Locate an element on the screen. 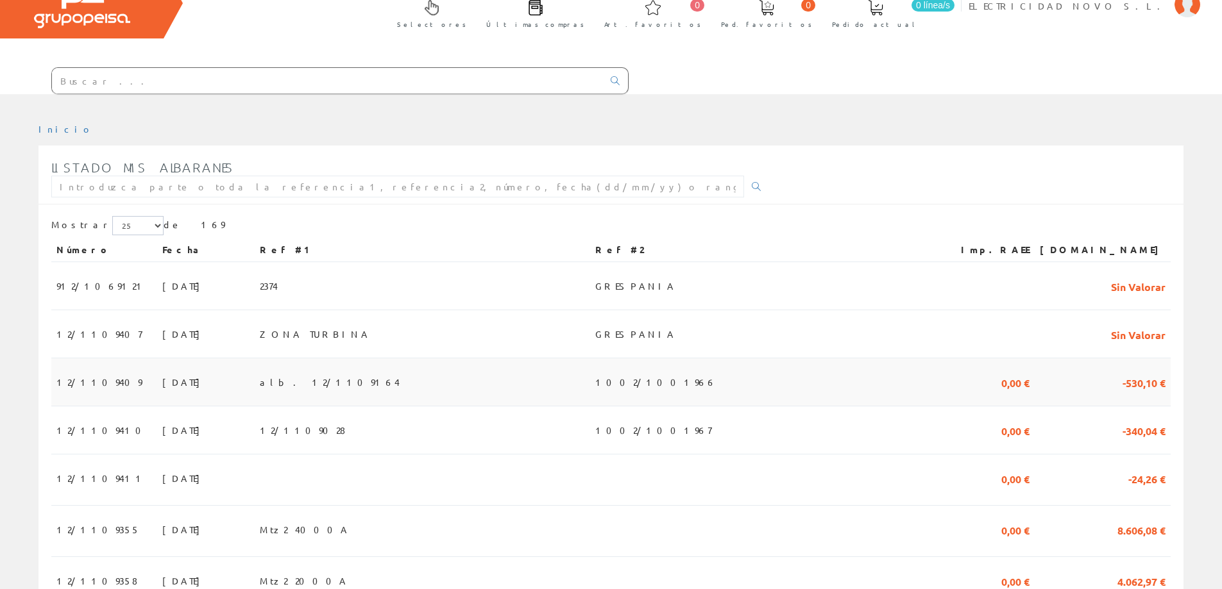  span: Listado mis albaranes is located at coordinates (142, 167).